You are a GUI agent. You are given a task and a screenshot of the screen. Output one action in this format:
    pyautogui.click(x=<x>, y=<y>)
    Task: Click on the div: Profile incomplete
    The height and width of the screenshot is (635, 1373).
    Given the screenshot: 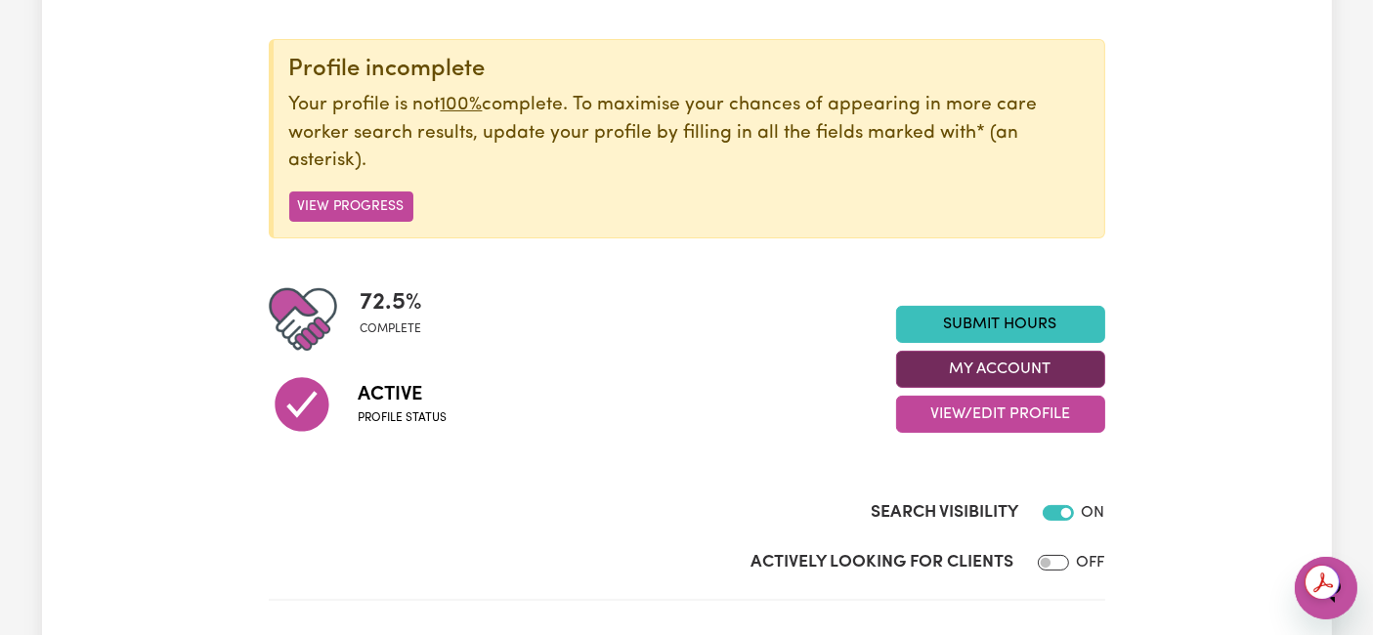 What is the action you would take?
    pyautogui.click(x=689, y=69)
    